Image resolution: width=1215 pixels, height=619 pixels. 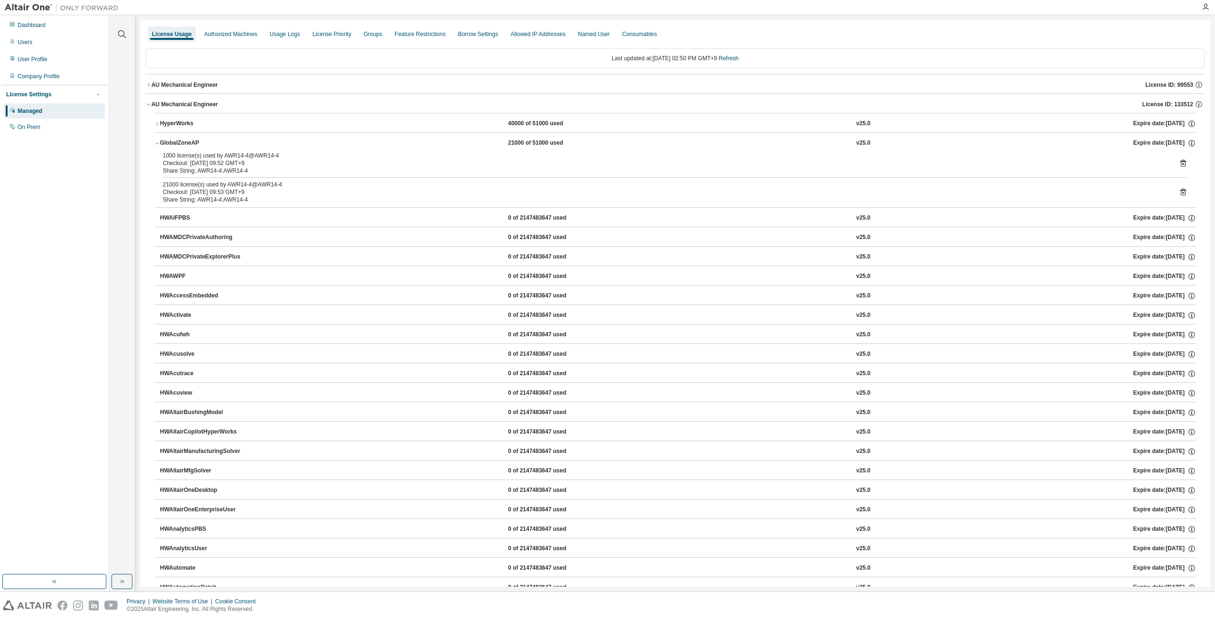 What do you see at coordinates (31, 25) in the screenshot?
I see `div: Dashboard` at bounding box center [31, 25].